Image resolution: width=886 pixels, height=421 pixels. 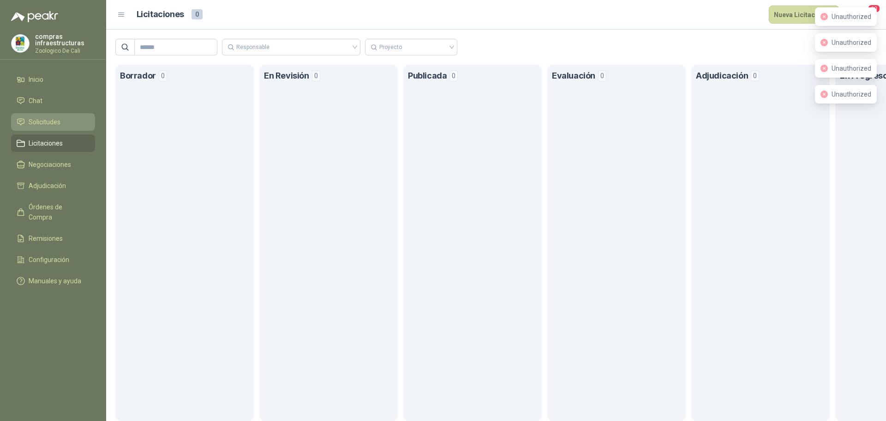 What do you see at coordinates (65, 40) in the screenshot?
I see `p: compras infraestructuras` at bounding box center [65, 40].